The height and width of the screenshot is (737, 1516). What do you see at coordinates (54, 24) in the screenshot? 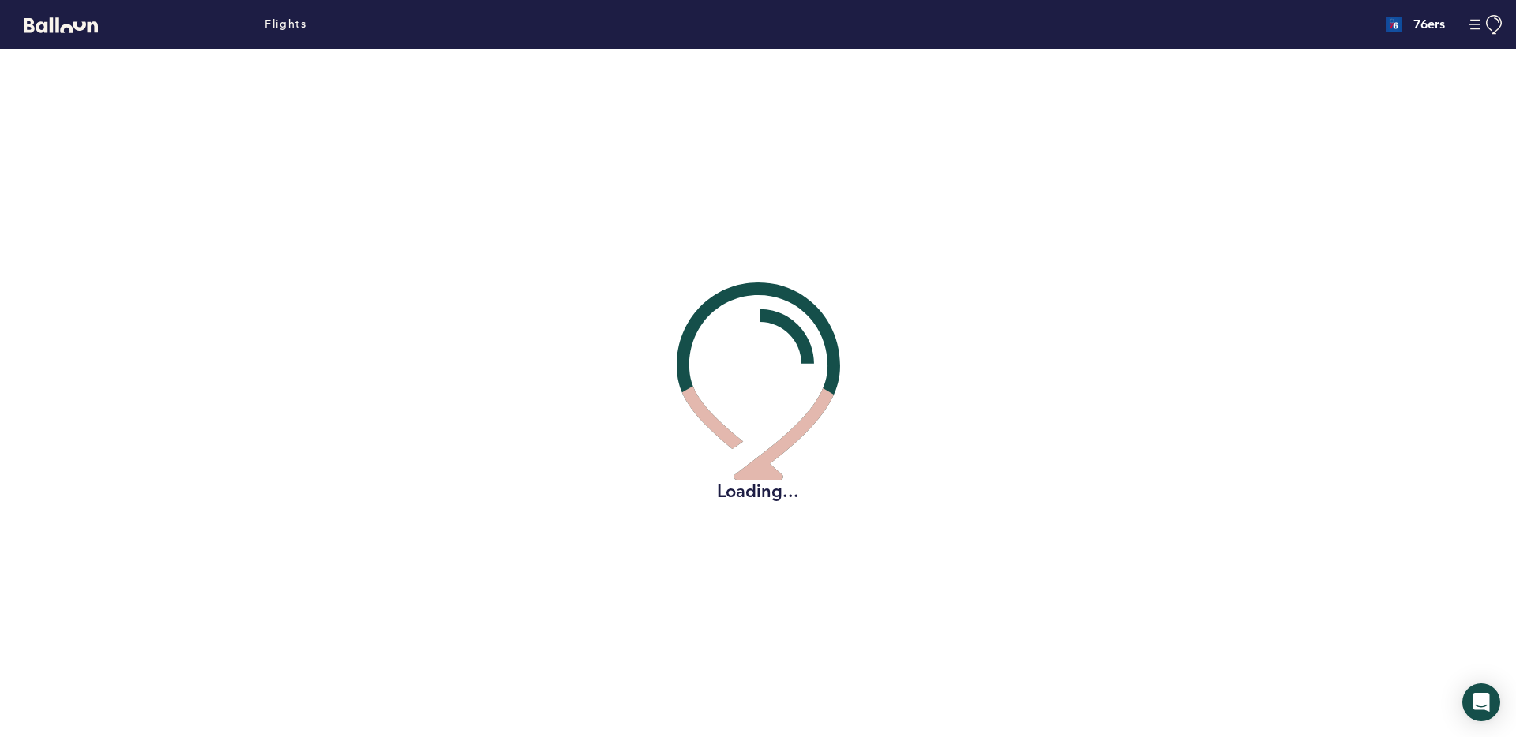
I see `a: Balloon` at bounding box center [54, 24].